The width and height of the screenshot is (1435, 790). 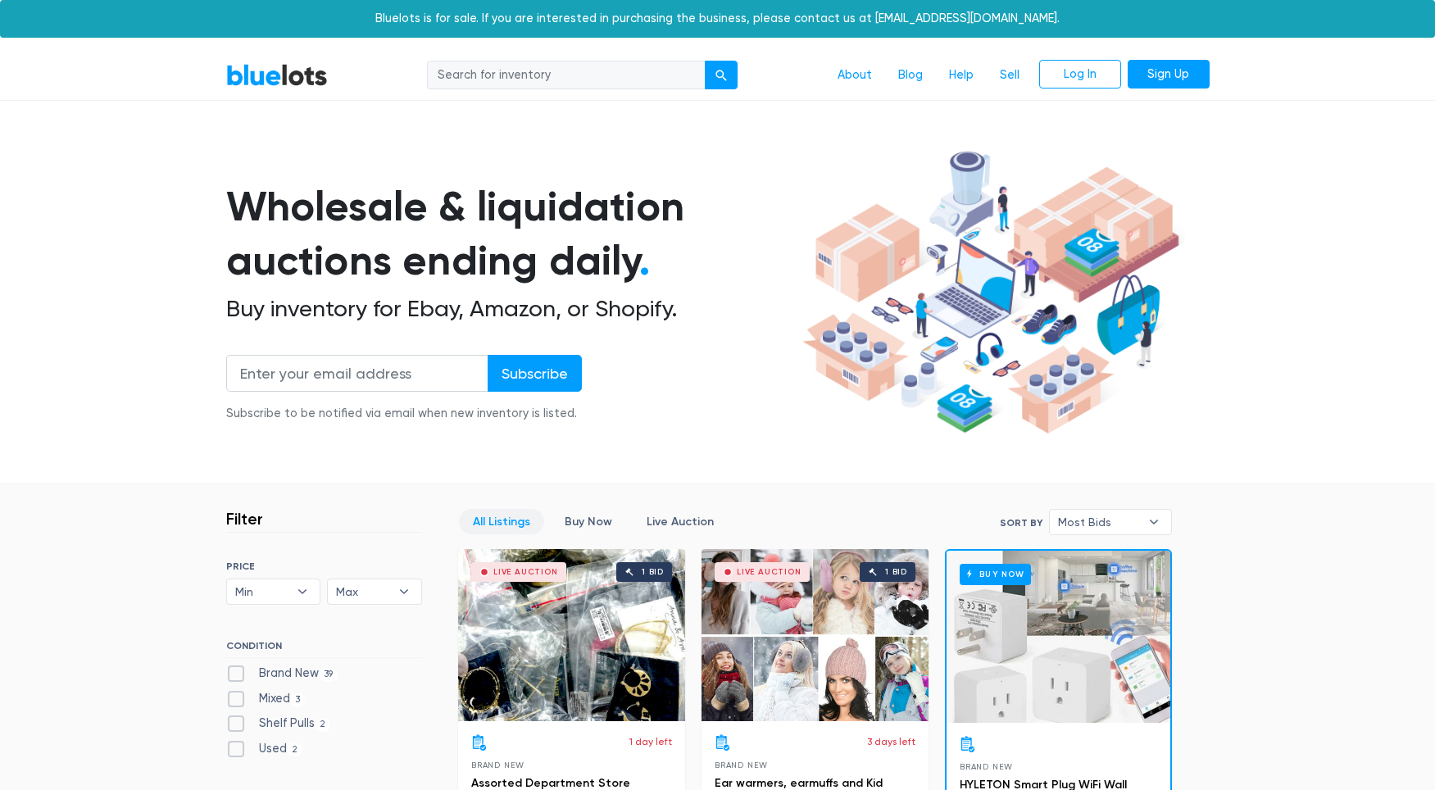 I want to click on label: Mixed, so click(x=266, y=699).